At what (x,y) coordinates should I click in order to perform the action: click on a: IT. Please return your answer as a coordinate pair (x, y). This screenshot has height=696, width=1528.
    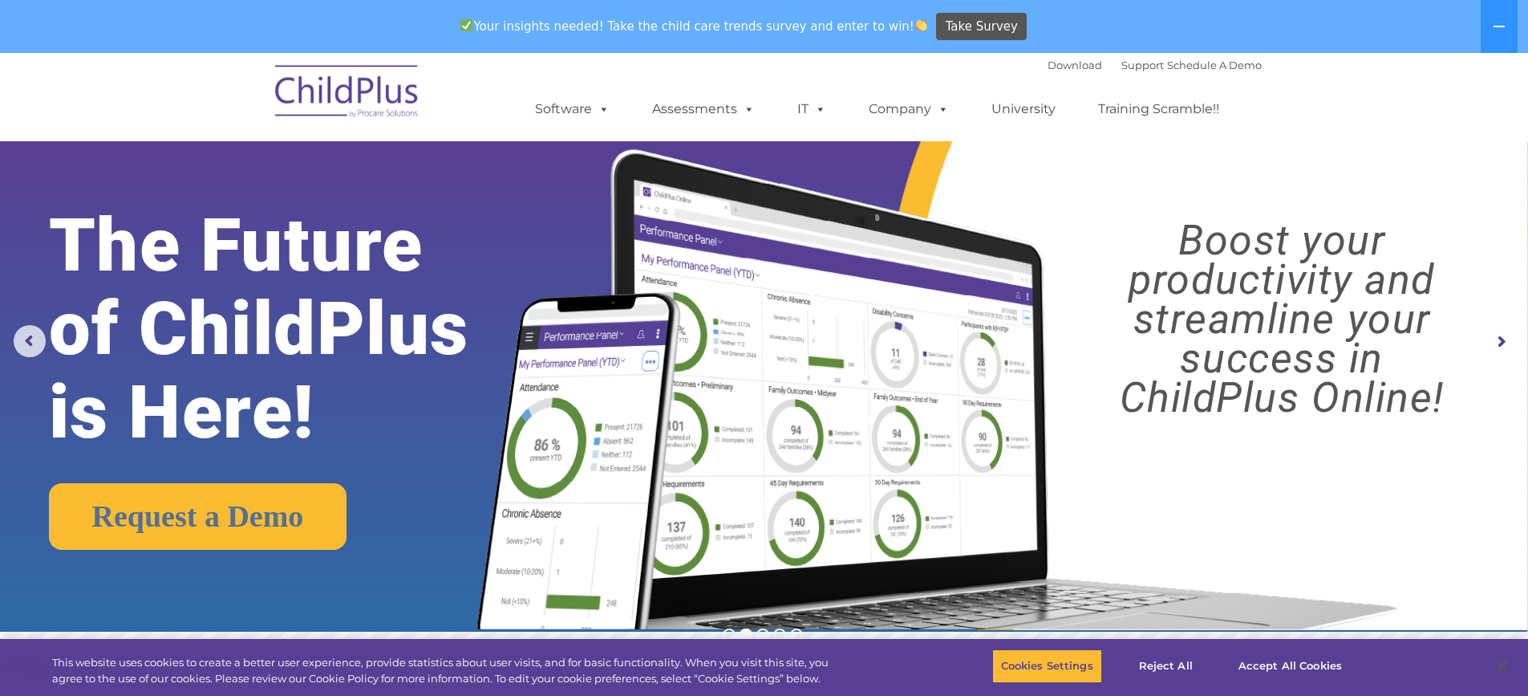
    Looking at the image, I should click on (812, 109).